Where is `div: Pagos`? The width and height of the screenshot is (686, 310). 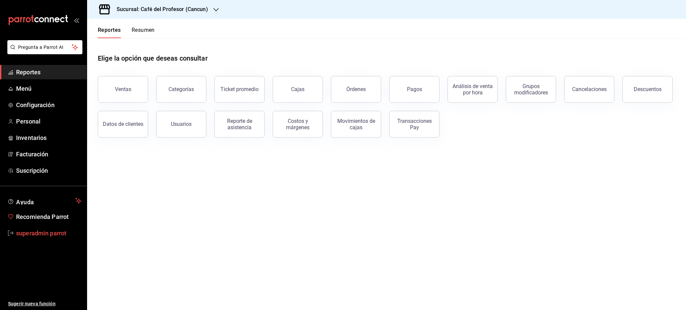
div: Pagos is located at coordinates (414, 89).